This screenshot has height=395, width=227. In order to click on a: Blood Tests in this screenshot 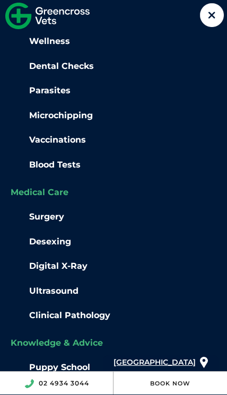, I will do `click(55, 164)`.